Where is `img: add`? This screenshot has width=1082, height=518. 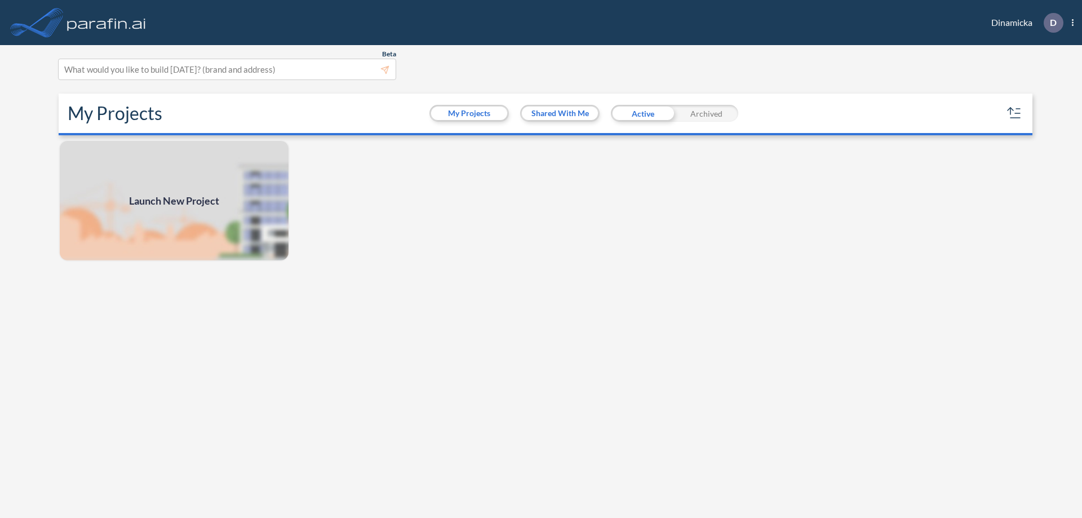
img: add is located at coordinates (174, 201).